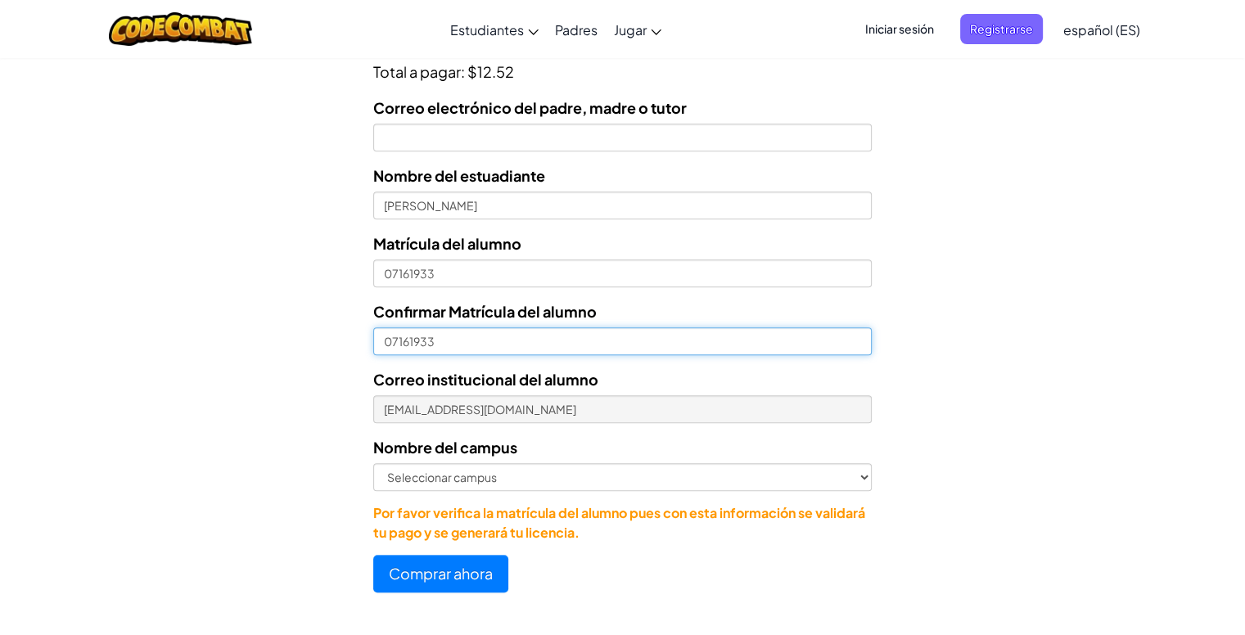  Describe the element at coordinates (440, 574) in the screenshot. I see `button: Comprar ahora` at that location.